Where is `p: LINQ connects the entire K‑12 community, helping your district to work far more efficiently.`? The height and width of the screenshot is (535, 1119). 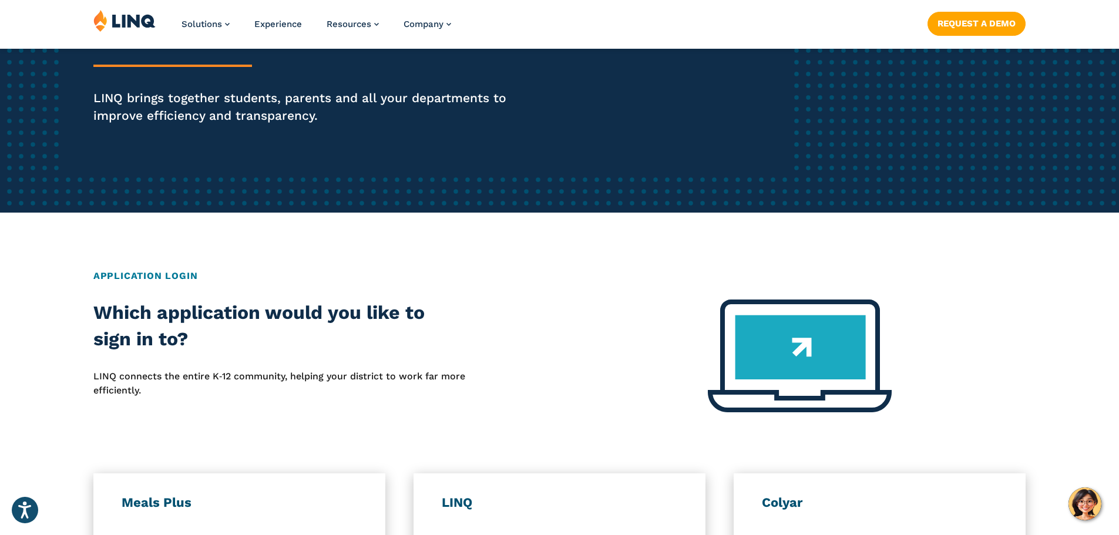 p: LINQ connects the entire K‑12 community, helping your district to work far more efficiently. is located at coordinates (280, 384).